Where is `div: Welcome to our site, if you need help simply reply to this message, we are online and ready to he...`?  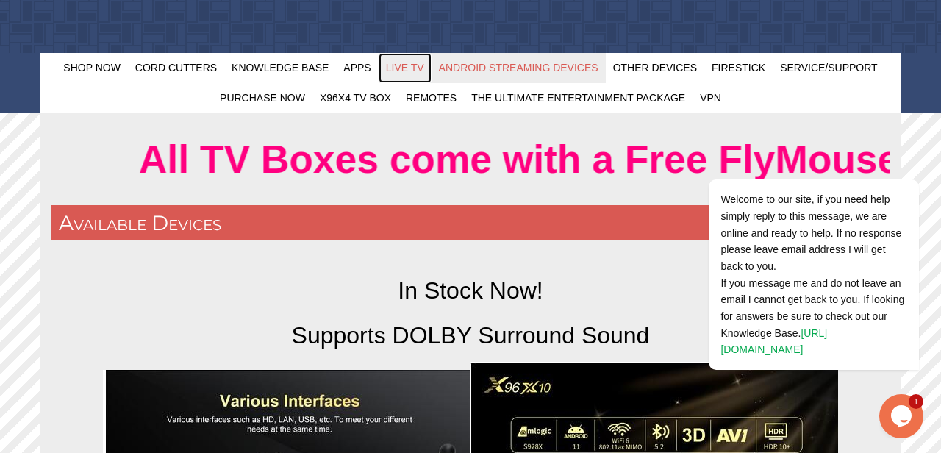 div: Welcome to our site, if you need help simply reply to this message, we are online and ready to he... is located at coordinates (133, 227).